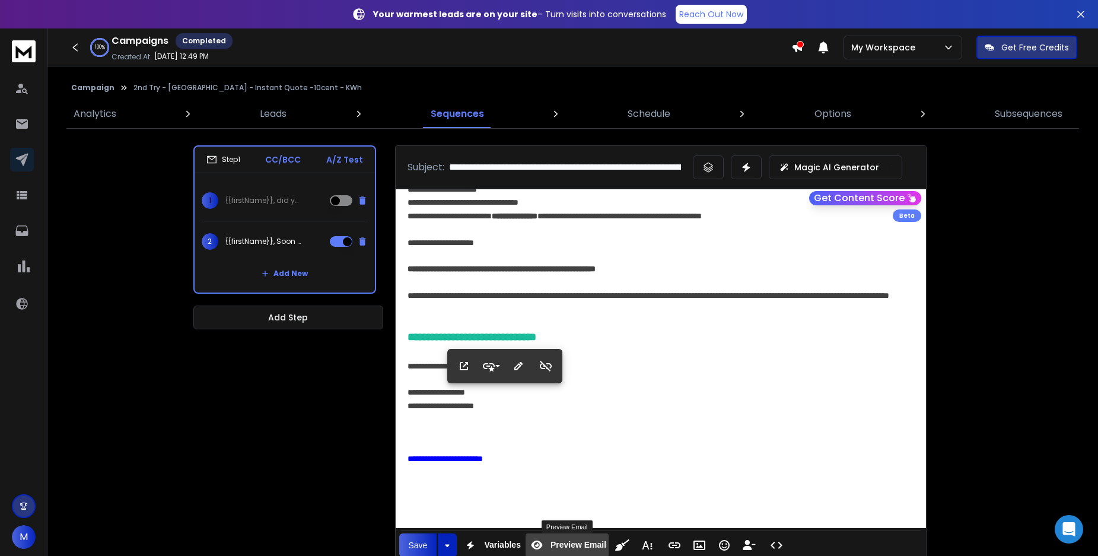  I want to click on li: Step1CC/BCCA/Z Test1{{firstName}}, did you overpay for your power? Here’s how to tell...2{{firstN..., so click(285, 220).